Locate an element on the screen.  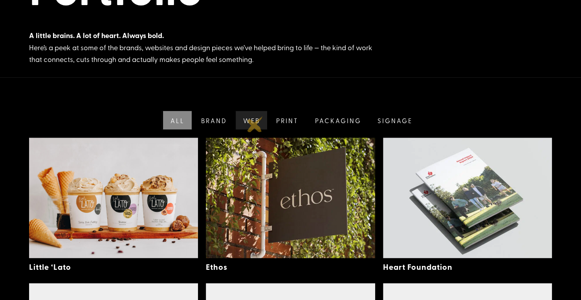
div: Here’s a peek at some of the brands, websites and design pieces we’ve helped bring to life — the ... is located at coordinates (206, 48).